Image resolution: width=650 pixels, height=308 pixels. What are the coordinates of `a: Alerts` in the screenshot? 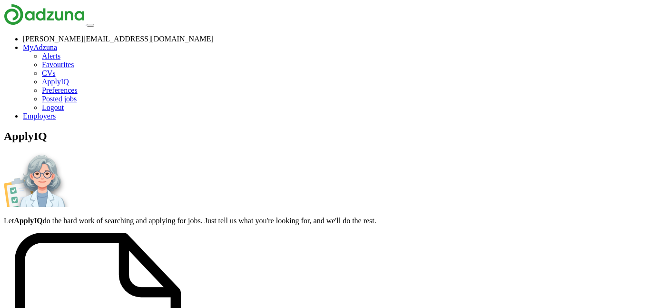 It's located at (51, 56).